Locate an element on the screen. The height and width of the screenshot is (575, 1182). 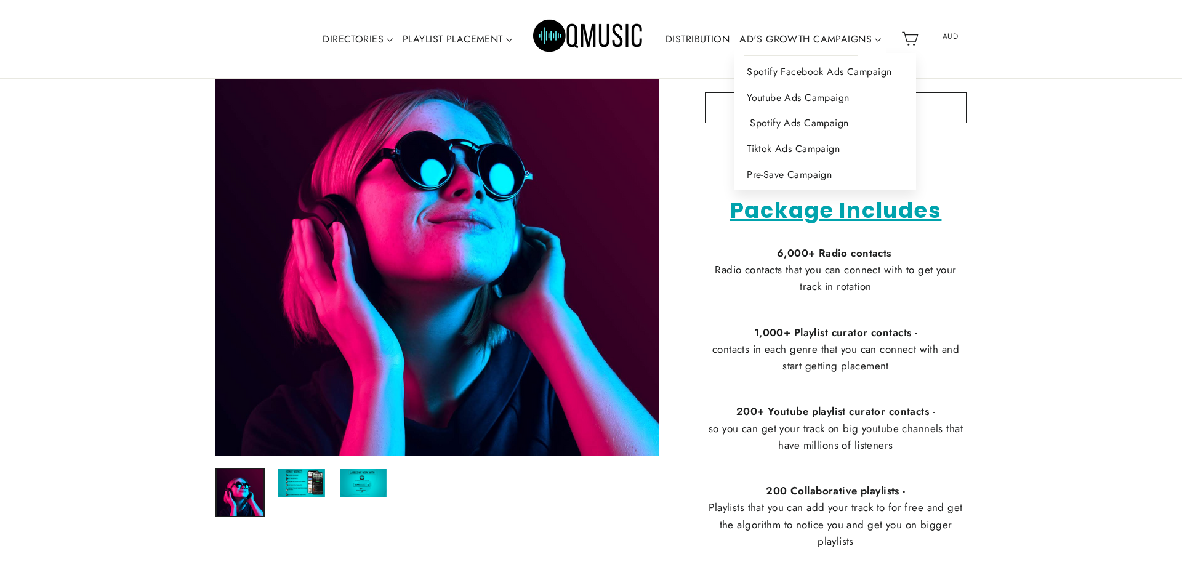
span: Radio contacts that you can connect with to get your track in rotation is located at coordinates (836, 278).